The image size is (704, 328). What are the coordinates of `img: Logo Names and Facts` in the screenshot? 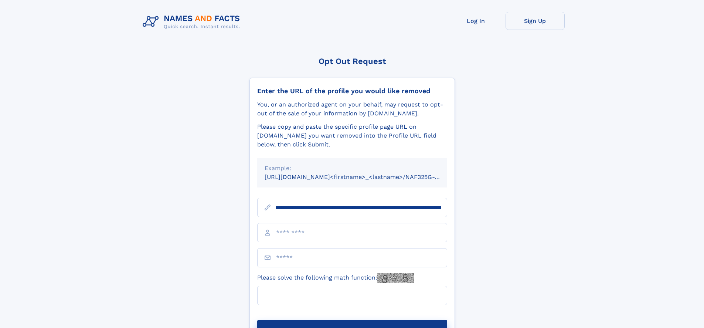 It's located at (193, 22).